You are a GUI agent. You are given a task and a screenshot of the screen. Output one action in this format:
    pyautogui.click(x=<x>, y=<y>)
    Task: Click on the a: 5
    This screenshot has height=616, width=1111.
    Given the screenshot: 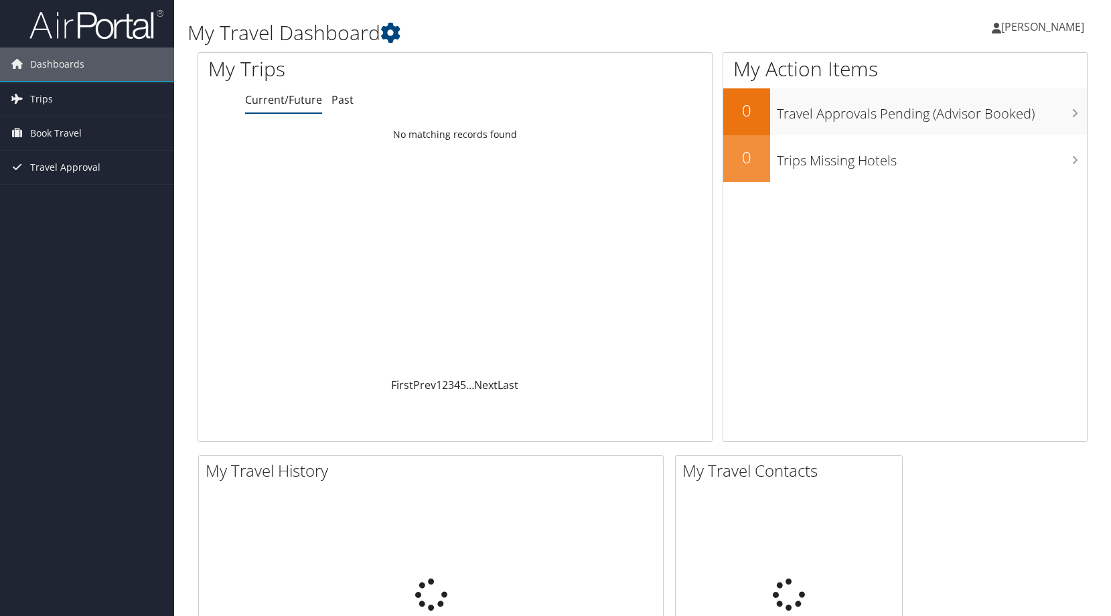 What is the action you would take?
    pyautogui.click(x=463, y=385)
    